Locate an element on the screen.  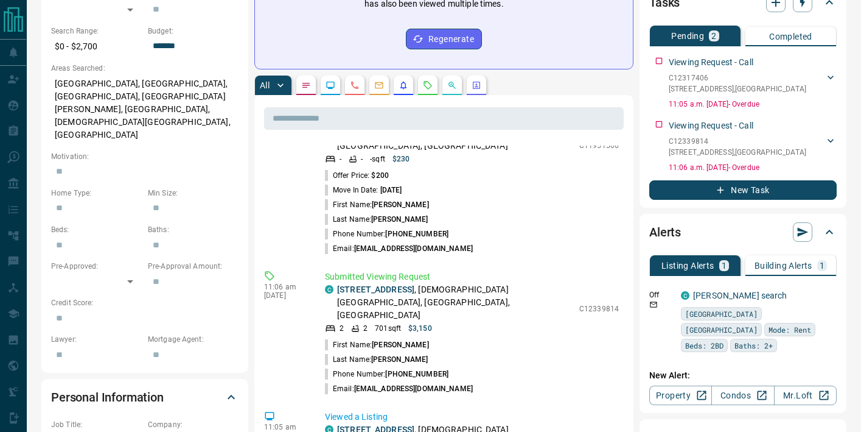
h2: Alerts is located at coordinates (665, 232).